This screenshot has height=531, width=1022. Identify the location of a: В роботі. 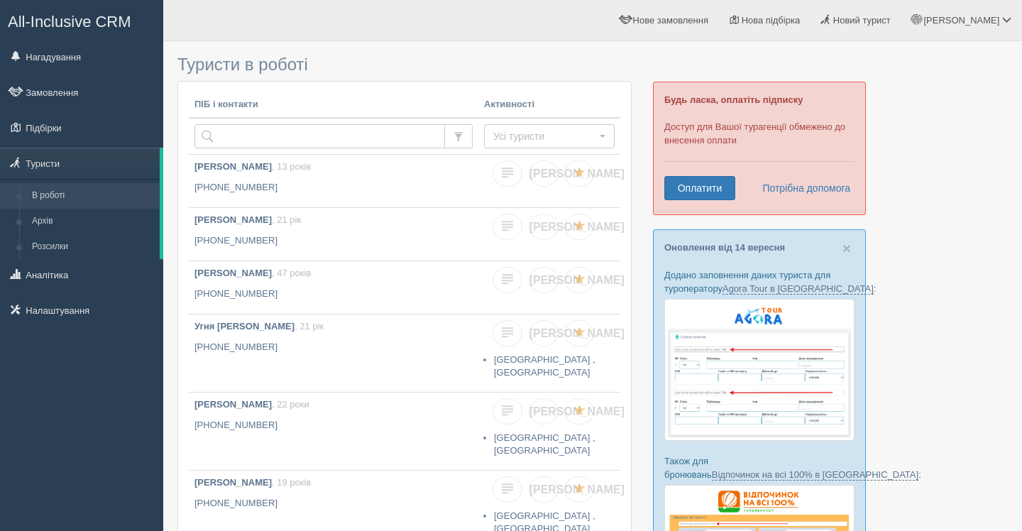
(92, 196).